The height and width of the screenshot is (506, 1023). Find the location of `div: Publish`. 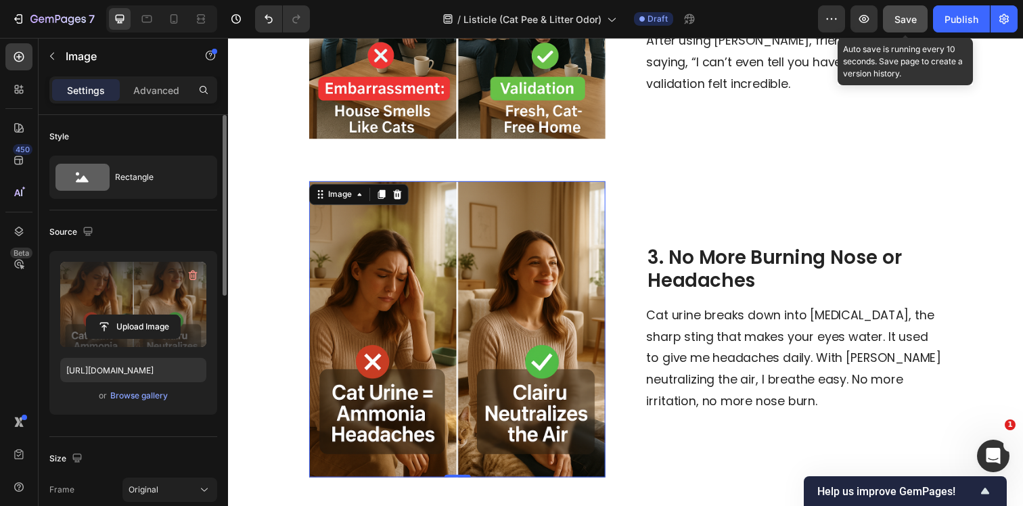

div: Publish is located at coordinates (961, 19).